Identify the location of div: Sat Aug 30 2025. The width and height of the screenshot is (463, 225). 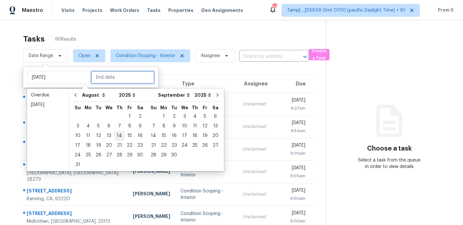
(140, 155).